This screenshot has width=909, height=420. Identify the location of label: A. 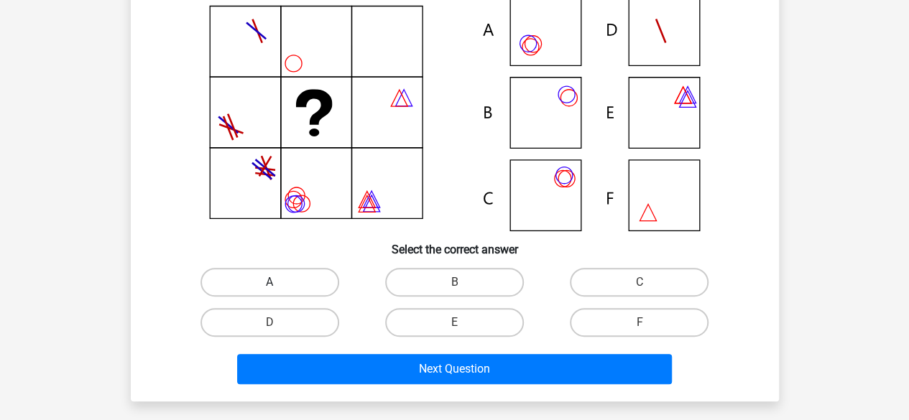
(269, 282).